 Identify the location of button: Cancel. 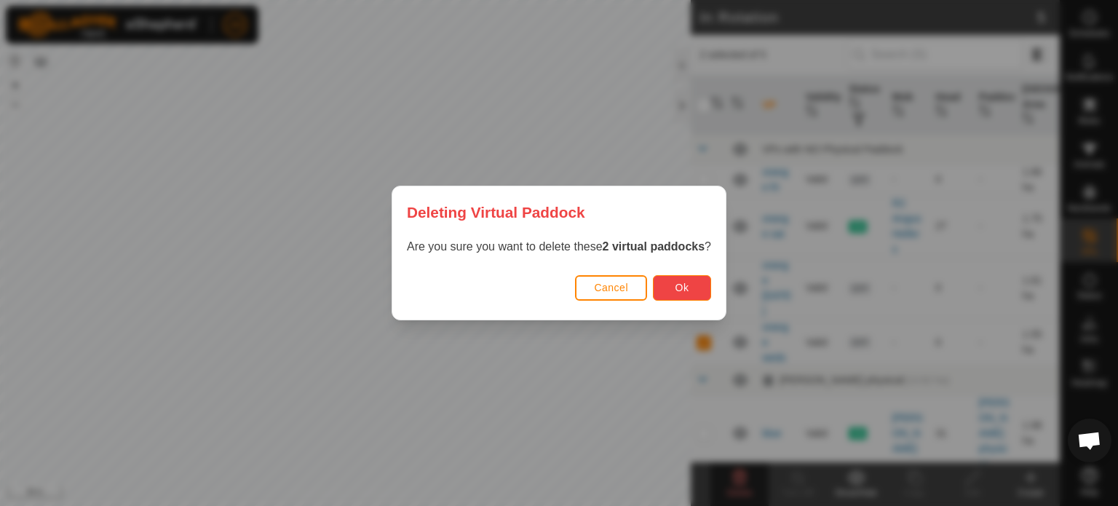
(611, 287).